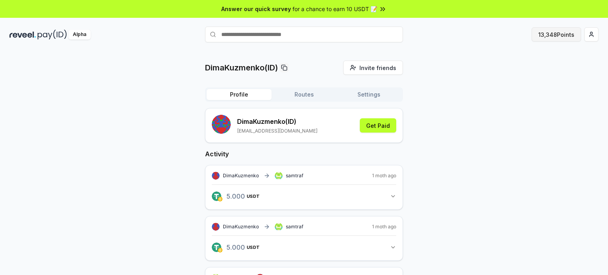  I want to click on button: Invite friends, so click(373, 68).